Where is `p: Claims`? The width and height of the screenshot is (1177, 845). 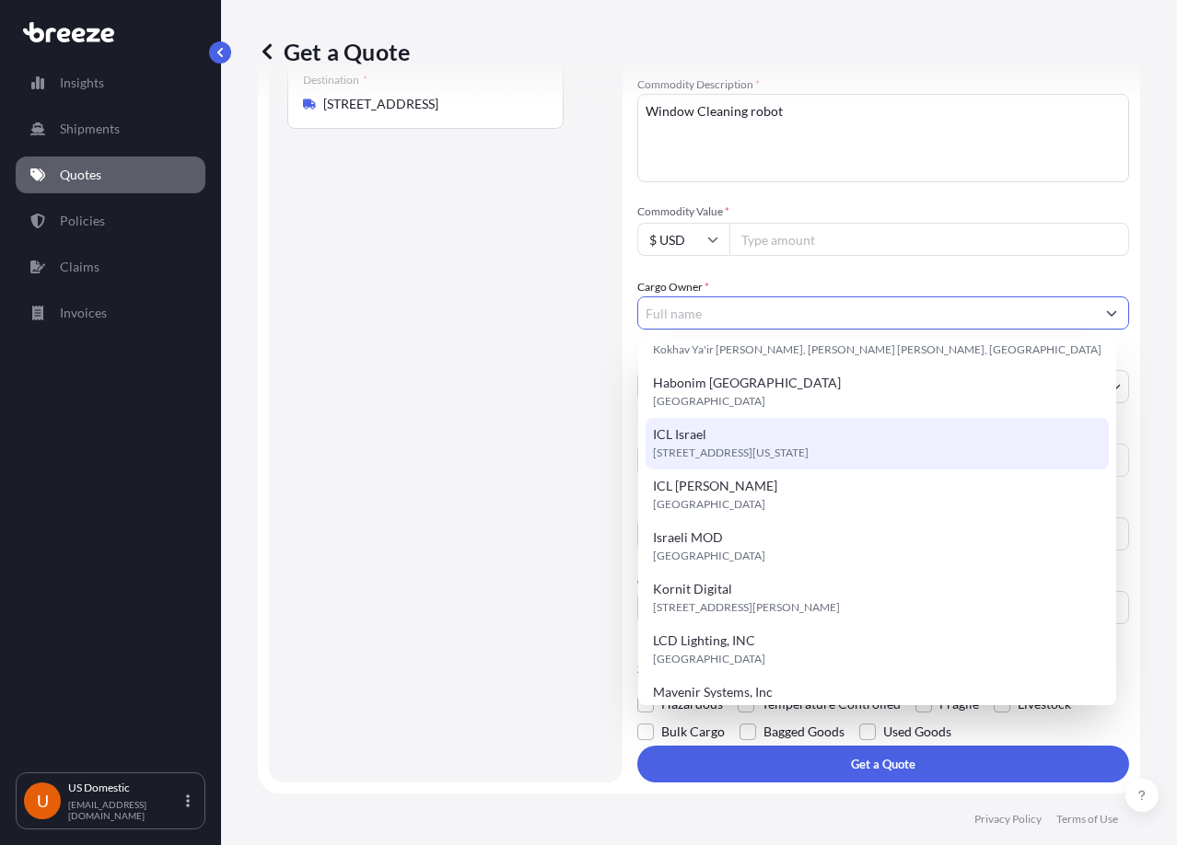
p: Claims is located at coordinates (79, 267).